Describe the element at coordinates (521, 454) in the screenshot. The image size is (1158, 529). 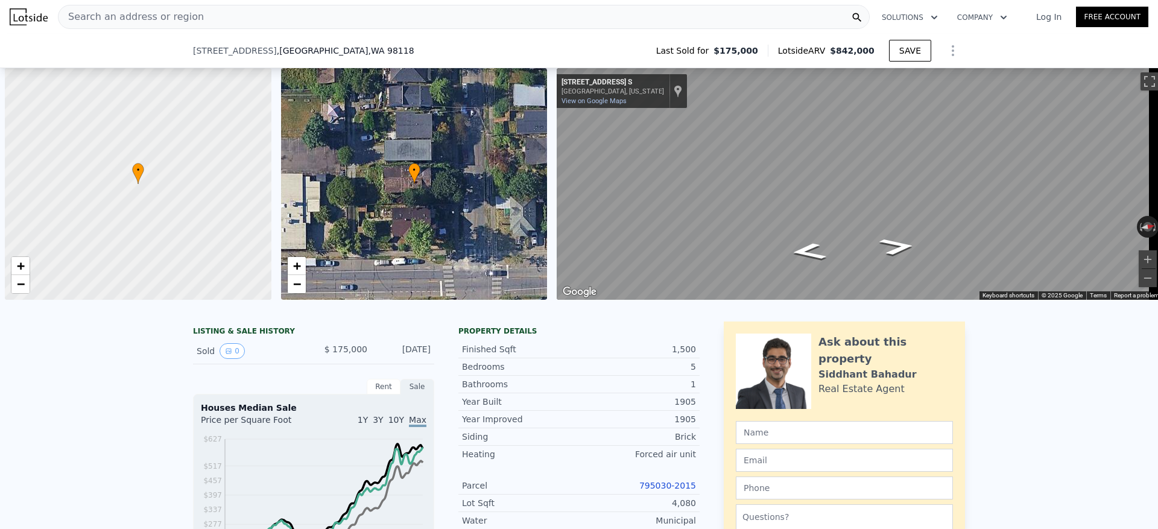
I see `div: Heating` at that location.